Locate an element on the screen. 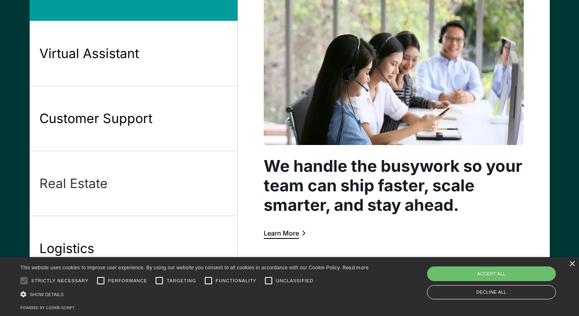  div: Keywords by Traffic is located at coordinates (113, 50).